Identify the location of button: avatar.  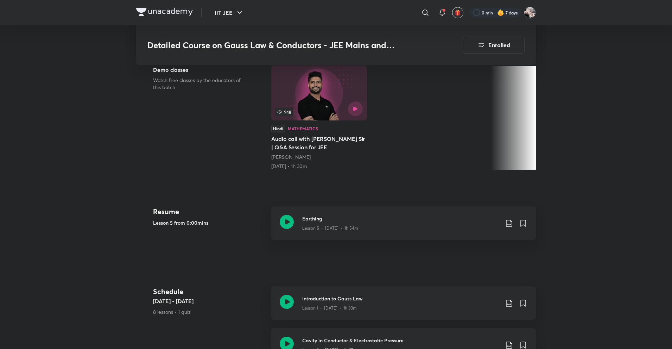
(458, 13).